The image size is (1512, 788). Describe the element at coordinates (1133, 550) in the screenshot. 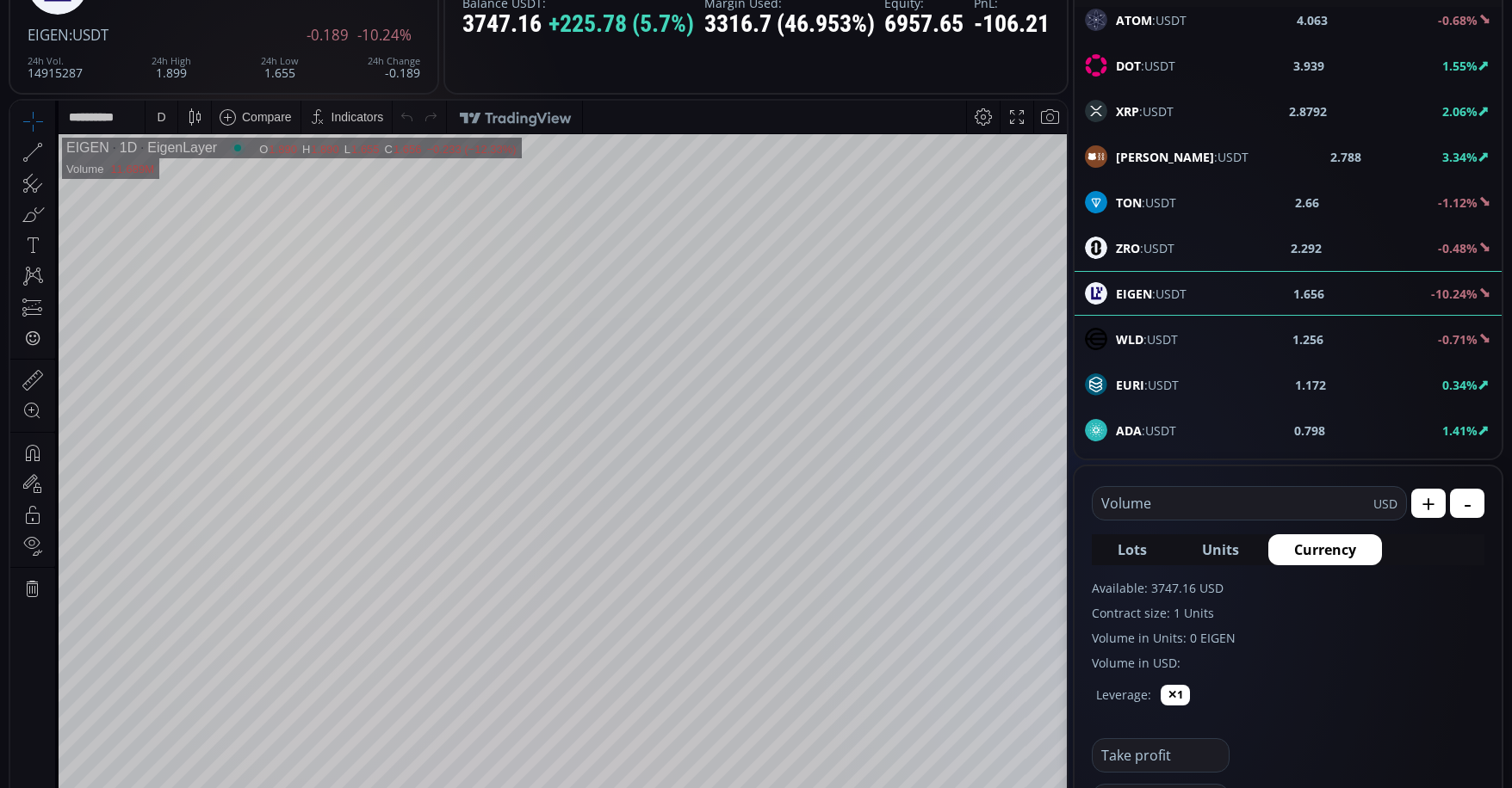

I see `span: Lots` at that location.